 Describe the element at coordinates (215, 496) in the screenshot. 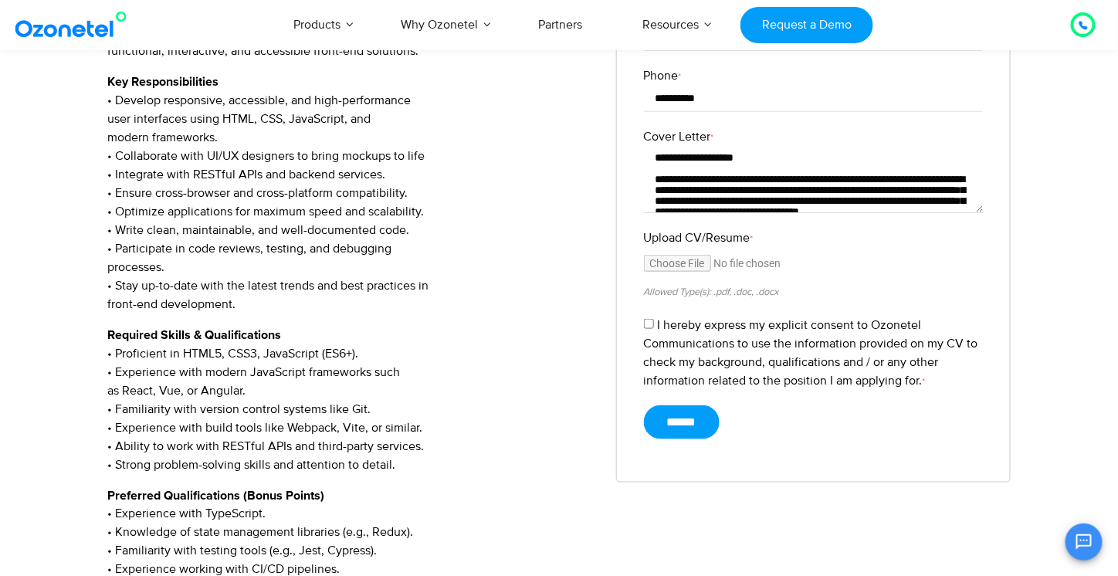

I see `strong: Preferred Qualifications (Bonus Points)` at that location.